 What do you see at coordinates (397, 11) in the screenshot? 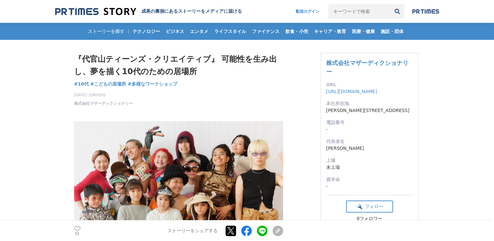
I see `button: 検索` at bounding box center [397, 11].